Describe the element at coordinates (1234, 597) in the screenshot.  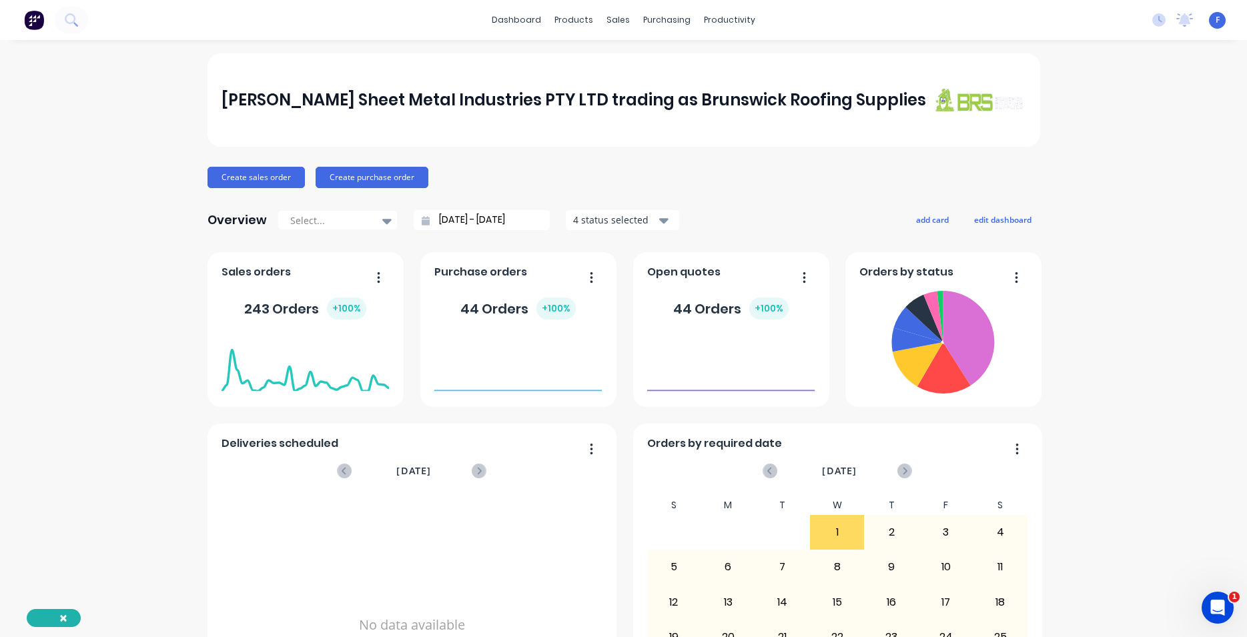
I see `span: 1` at that location.